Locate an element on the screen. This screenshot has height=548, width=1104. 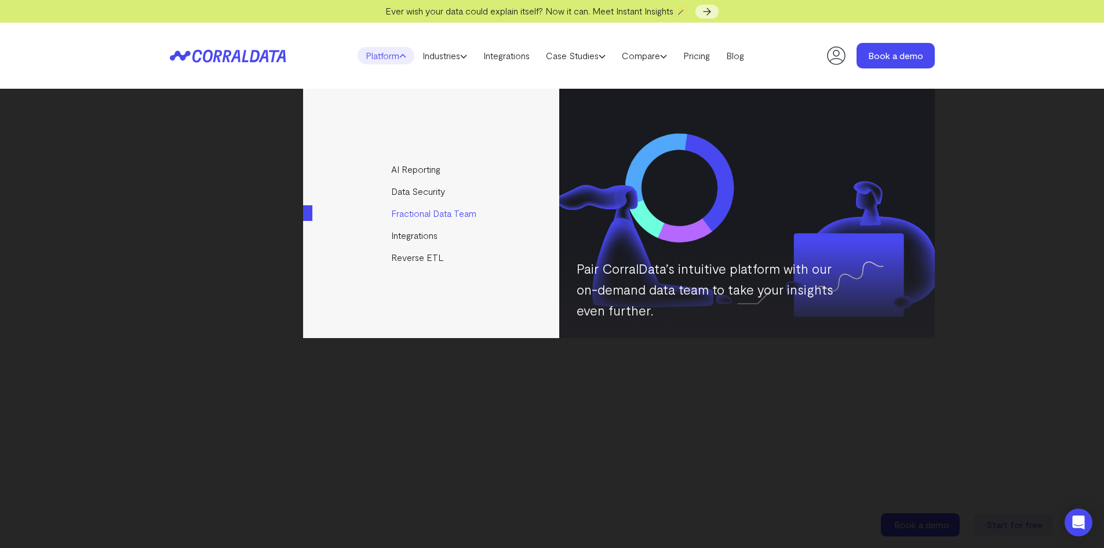
div: Open Intercom Messenger is located at coordinates (1078, 522).